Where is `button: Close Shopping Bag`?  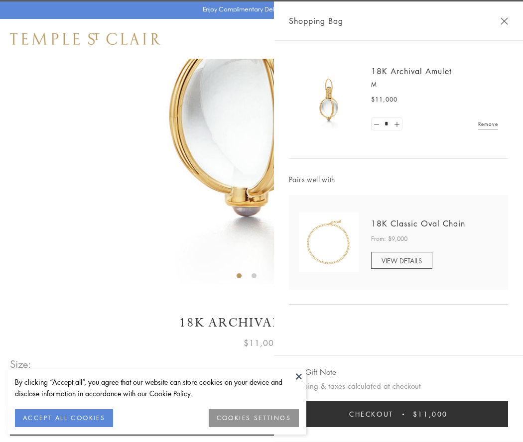 button: Close Shopping Bag is located at coordinates (504, 21).